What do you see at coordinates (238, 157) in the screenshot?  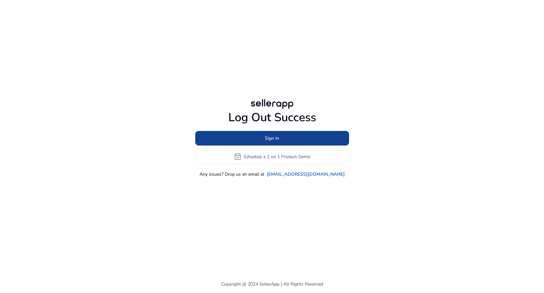 I see `span: event_available` at bounding box center [238, 157].